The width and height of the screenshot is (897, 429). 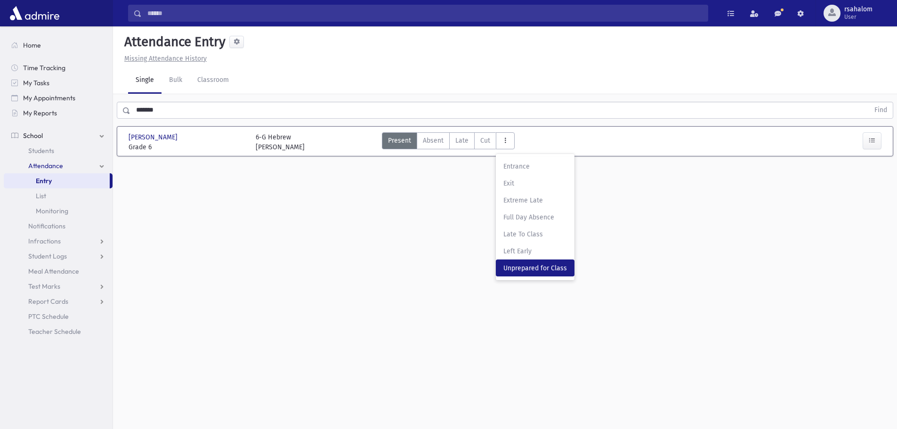 What do you see at coordinates (44, 68) in the screenshot?
I see `span: Time Tracking` at bounding box center [44, 68].